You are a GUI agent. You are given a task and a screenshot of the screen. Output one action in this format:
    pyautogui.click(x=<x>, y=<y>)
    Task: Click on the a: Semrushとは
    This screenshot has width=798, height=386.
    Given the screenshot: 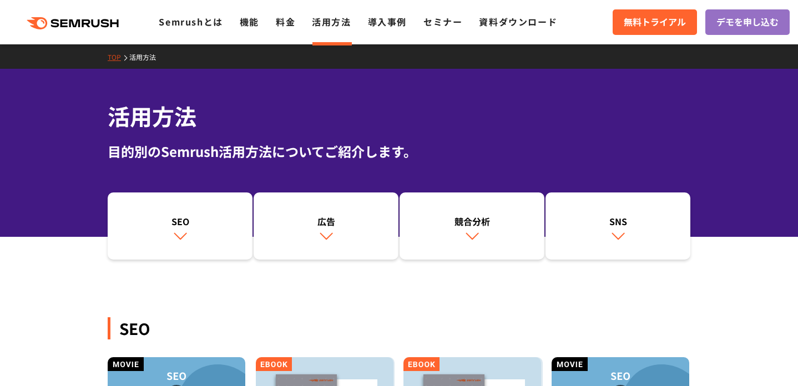 What is the action you would take?
    pyautogui.click(x=190, y=22)
    